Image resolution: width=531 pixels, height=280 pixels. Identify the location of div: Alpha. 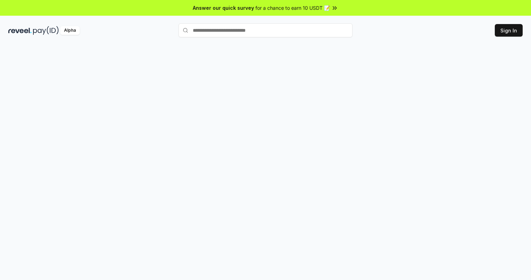
(70, 30).